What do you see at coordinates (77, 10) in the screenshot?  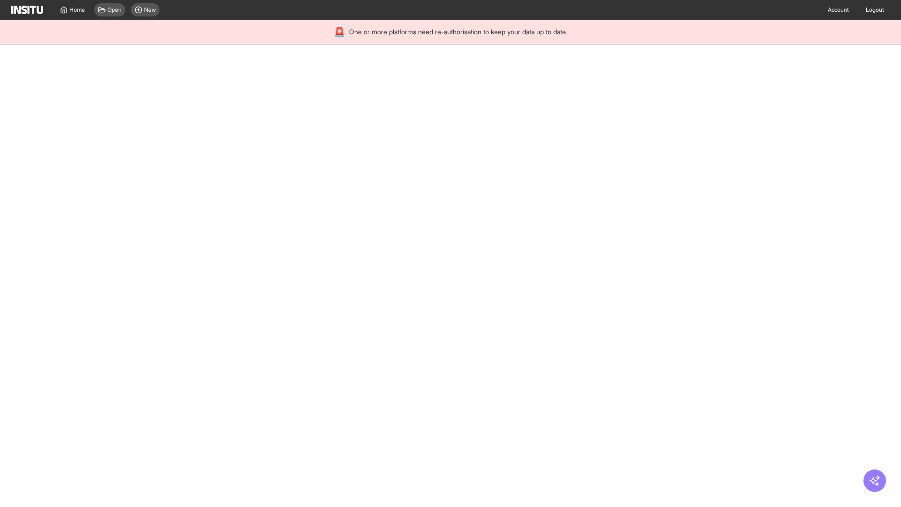 I see `span: Home` at bounding box center [77, 10].